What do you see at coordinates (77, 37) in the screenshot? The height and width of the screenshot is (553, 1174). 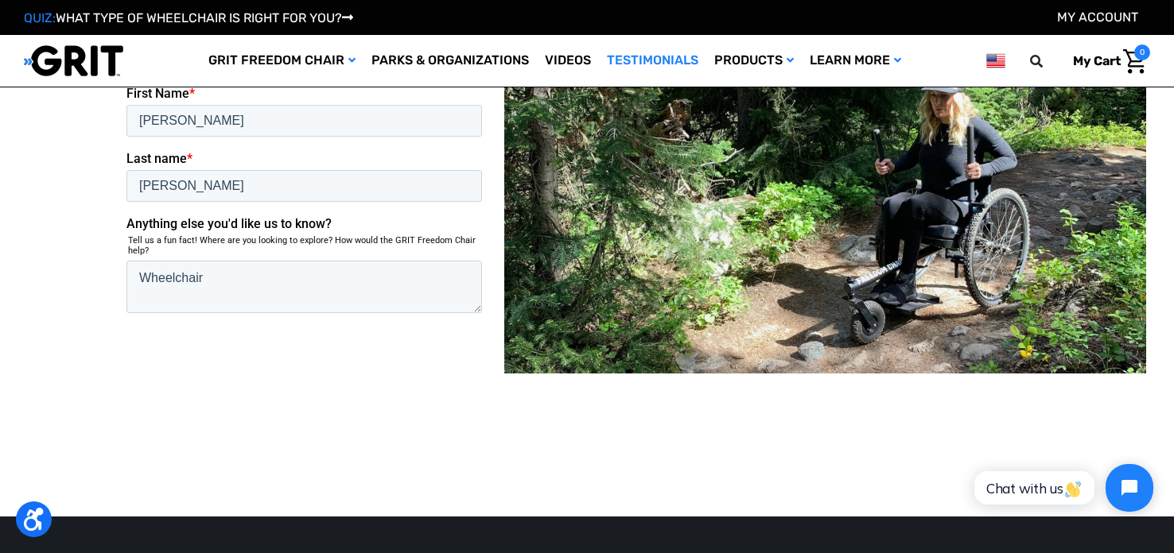 I see `button: Chat with us👋` at bounding box center [77, 37].